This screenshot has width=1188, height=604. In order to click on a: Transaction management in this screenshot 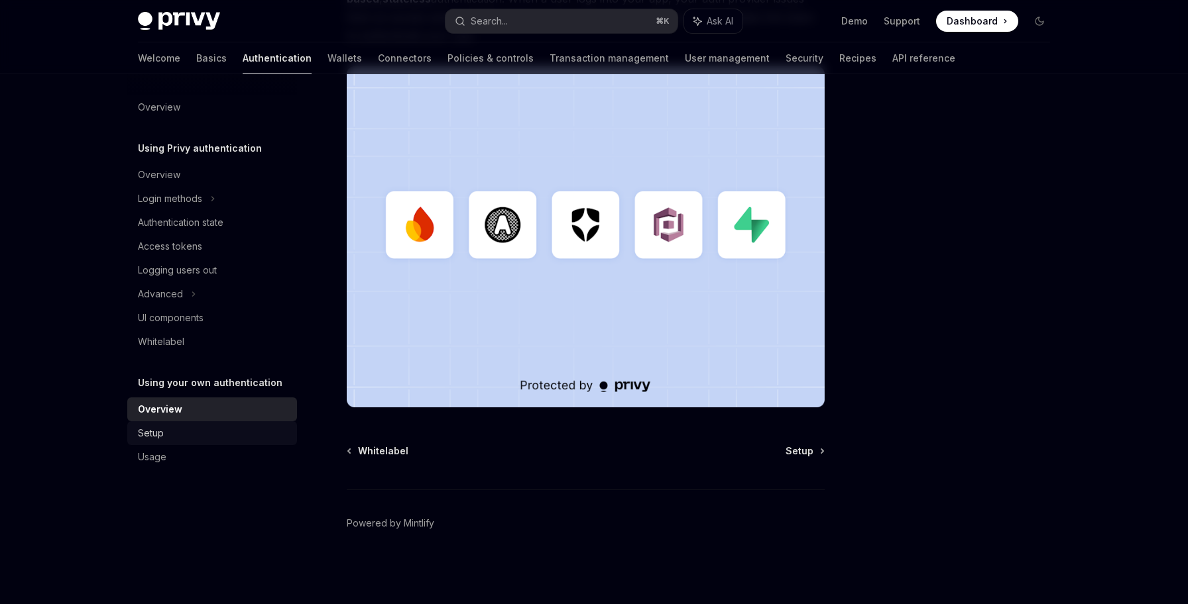, I will do `click(609, 58)`.